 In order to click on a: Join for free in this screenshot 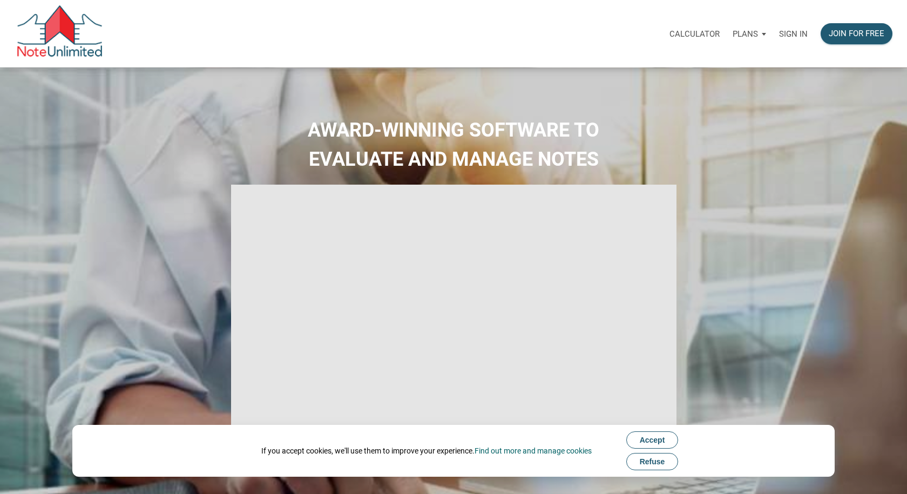, I will do `click(856, 33)`.